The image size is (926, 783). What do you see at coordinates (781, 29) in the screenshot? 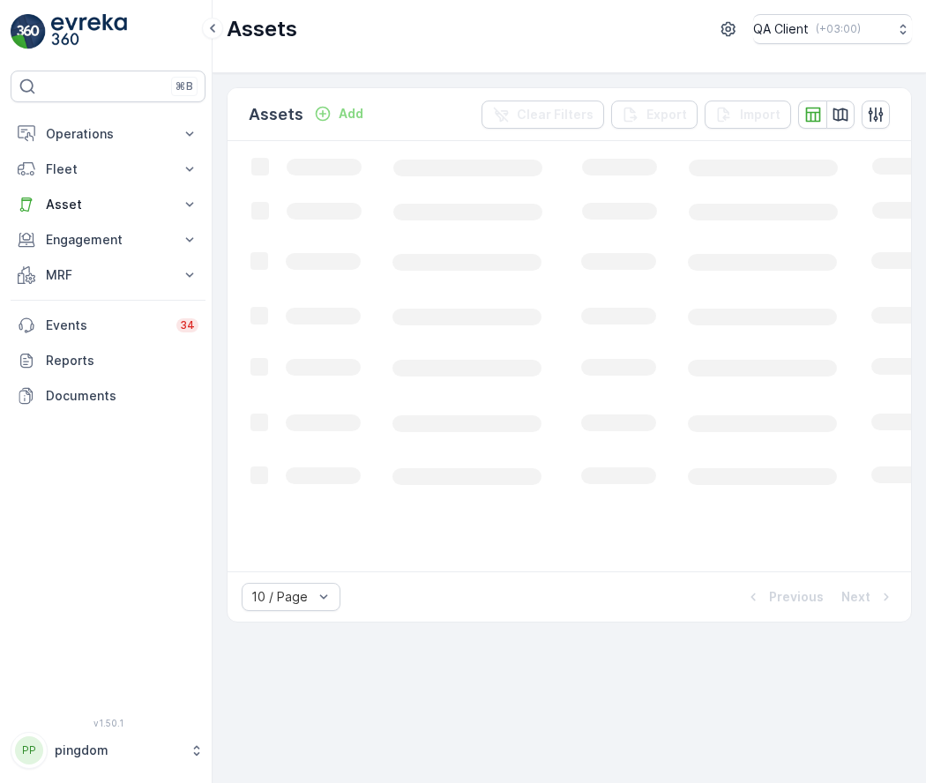
I see `p: QA Client` at bounding box center [781, 29].